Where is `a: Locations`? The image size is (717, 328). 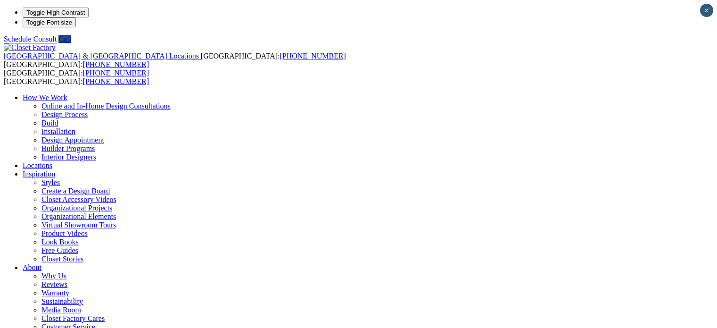 a: Locations is located at coordinates (37, 165).